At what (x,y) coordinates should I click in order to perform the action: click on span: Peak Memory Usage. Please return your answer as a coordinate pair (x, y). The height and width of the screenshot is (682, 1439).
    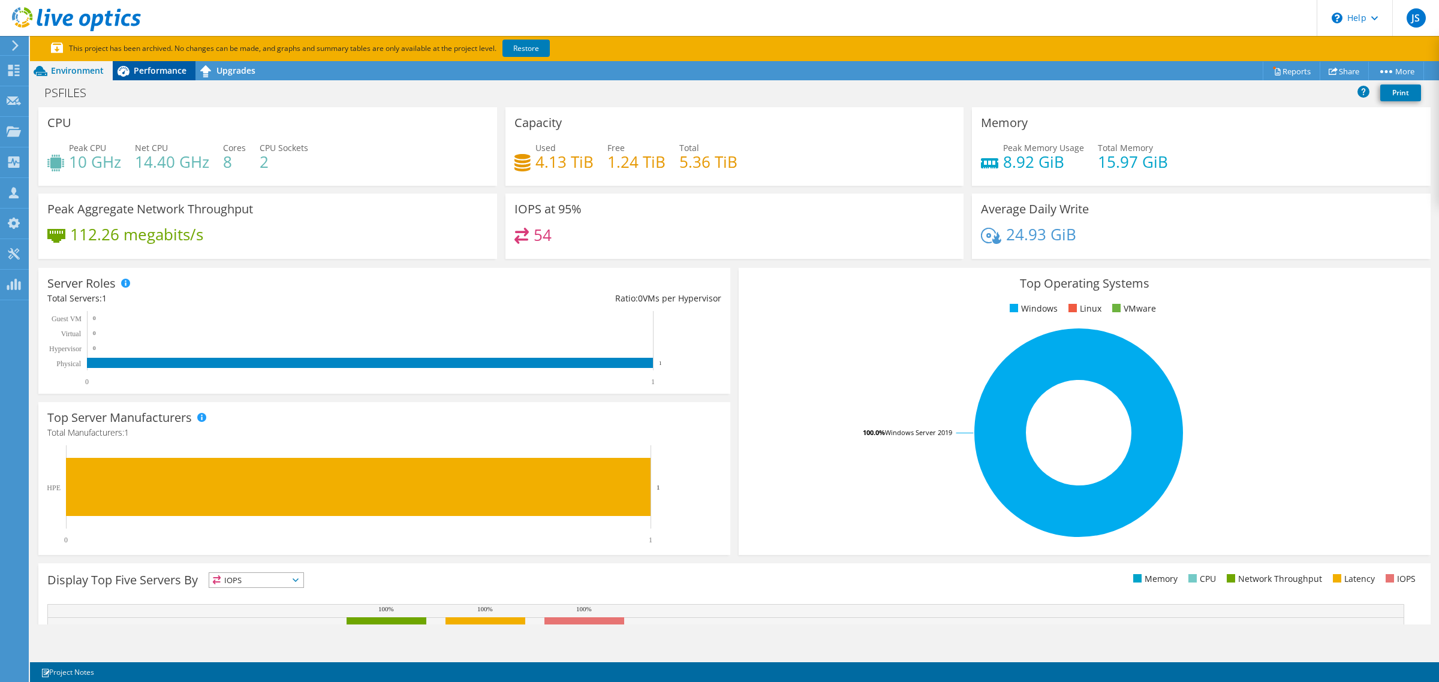
    Looking at the image, I should click on (1043, 147).